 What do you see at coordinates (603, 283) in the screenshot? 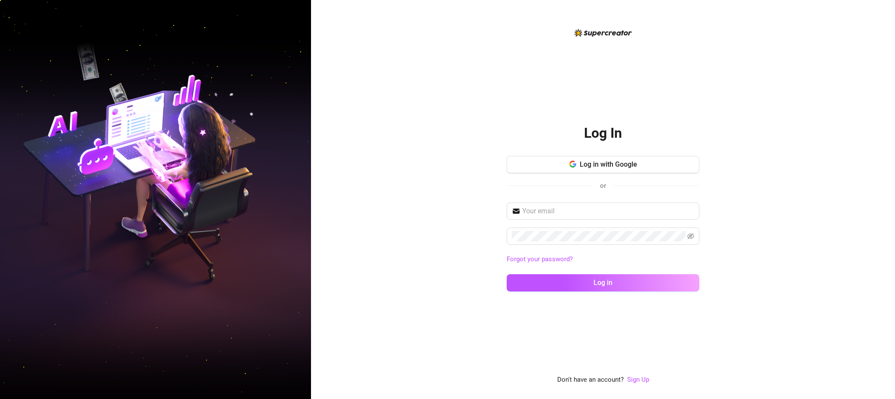
I see `button: Log in` at bounding box center [603, 283].